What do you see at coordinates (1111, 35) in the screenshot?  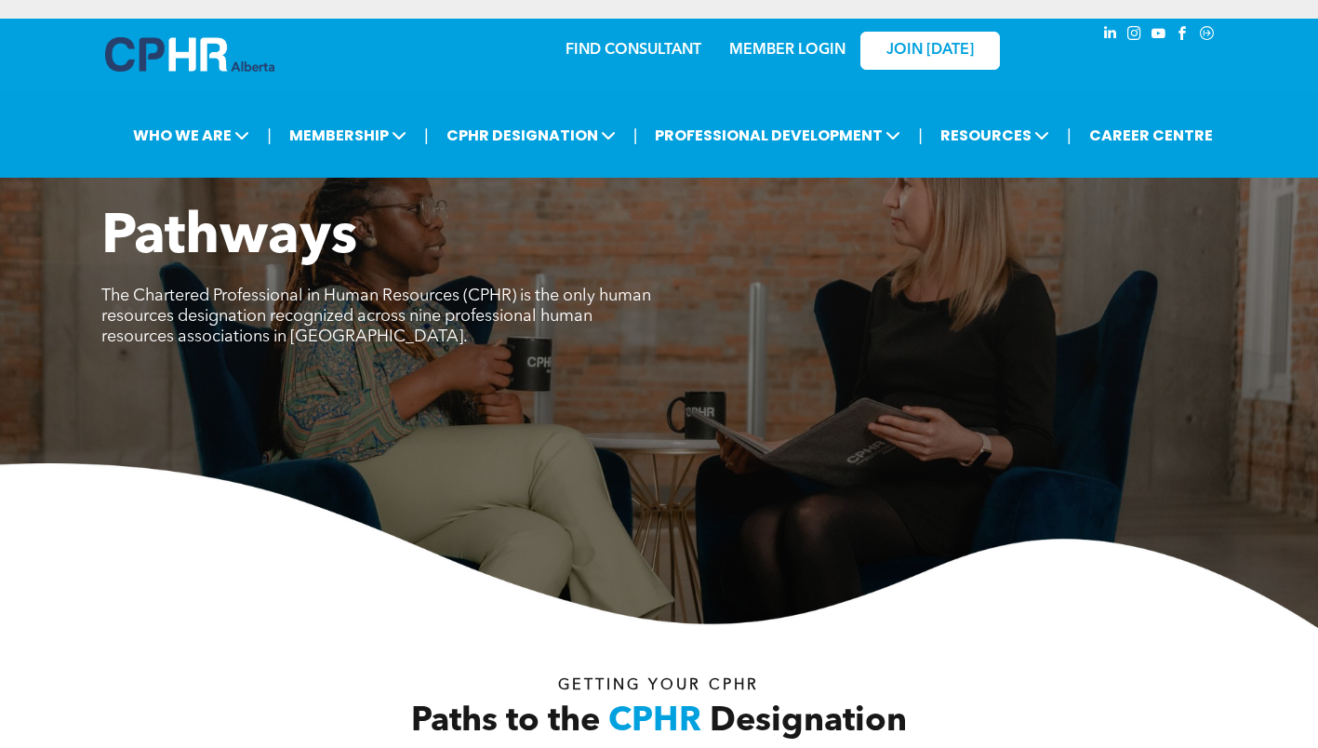 I see `a: linkedin` at bounding box center [1111, 35].